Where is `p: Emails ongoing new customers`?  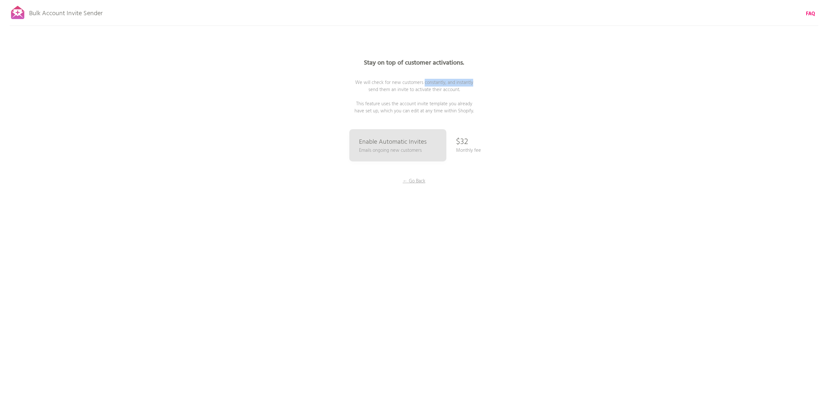
p: Emails ongoing new customers is located at coordinates (390, 151).